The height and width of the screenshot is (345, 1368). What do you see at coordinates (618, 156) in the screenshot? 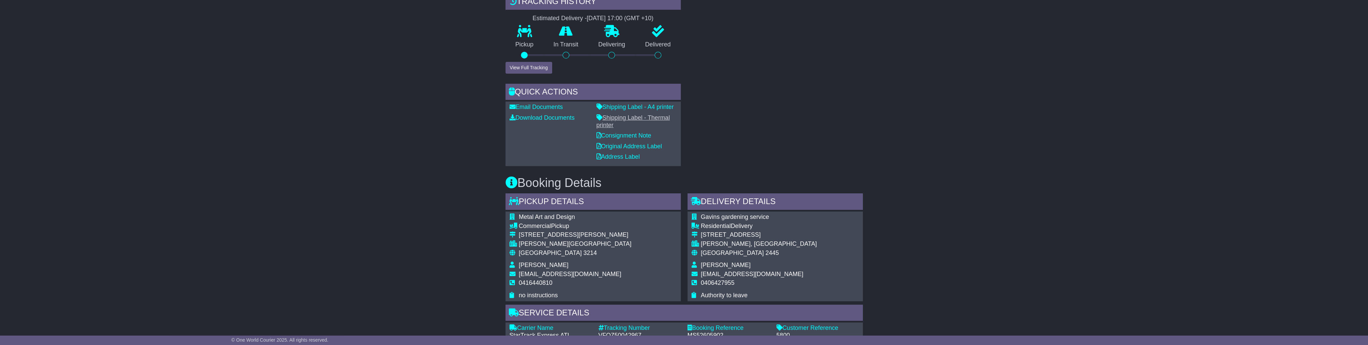
I see `a: Address Label` at bounding box center [618, 156].